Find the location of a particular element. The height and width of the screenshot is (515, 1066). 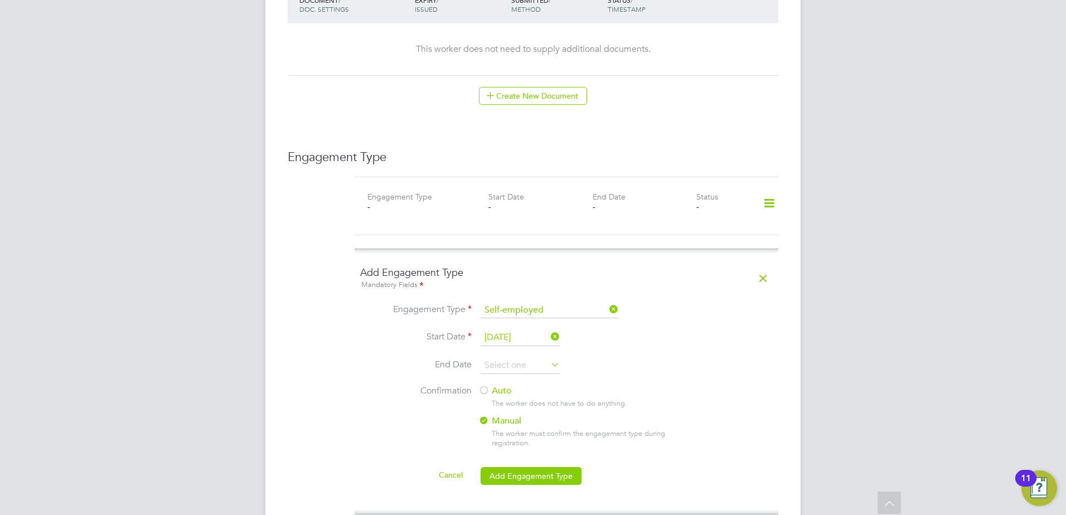

div: This worker does not need to supply additional documents. is located at coordinates (533, 49).